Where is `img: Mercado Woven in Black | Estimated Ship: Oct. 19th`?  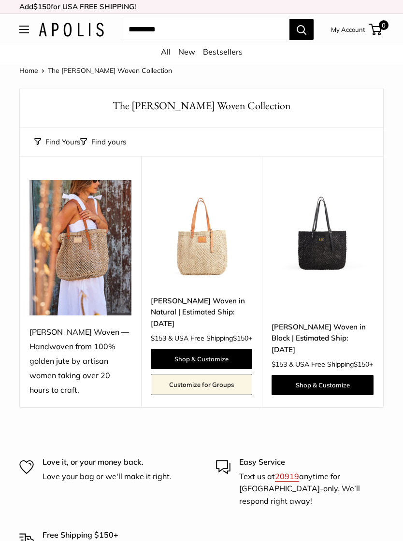 img: Mercado Woven in Black | Estimated Ship: Oct. 19th is located at coordinates (322, 231).